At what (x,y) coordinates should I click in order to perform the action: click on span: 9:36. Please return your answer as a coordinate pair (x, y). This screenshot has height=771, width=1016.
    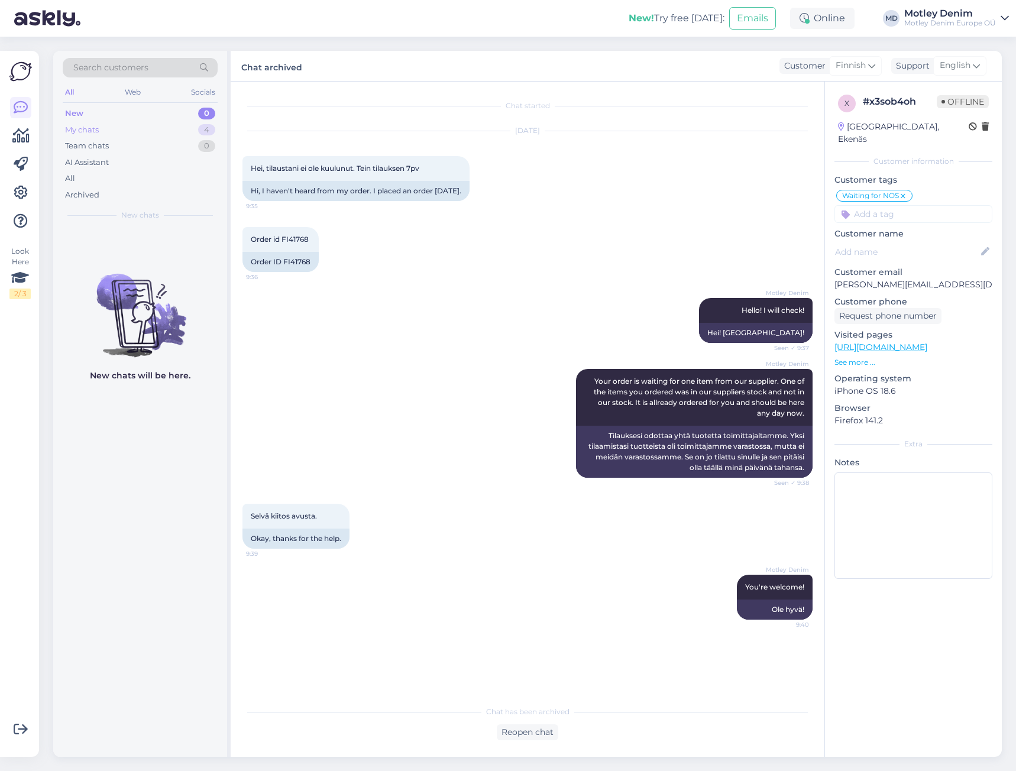
    Looking at the image, I should click on (268, 277).